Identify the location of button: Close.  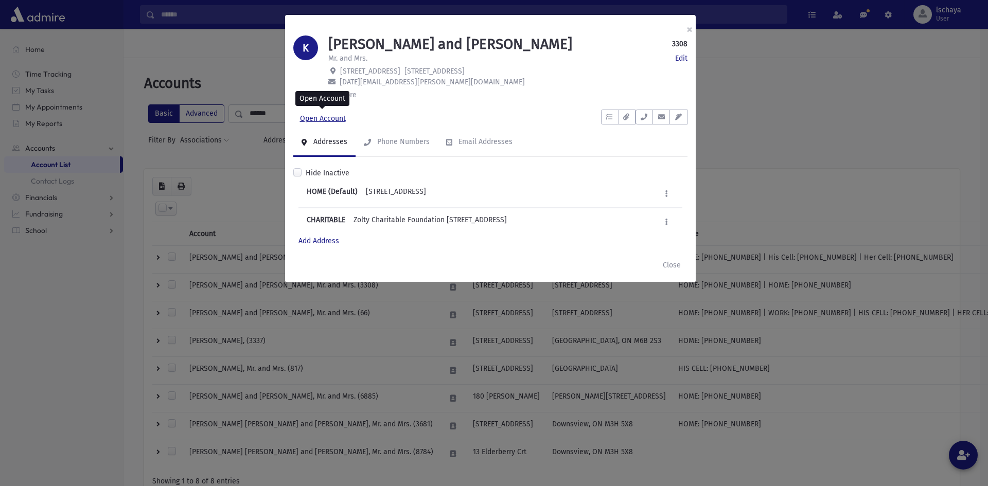
(671, 265).